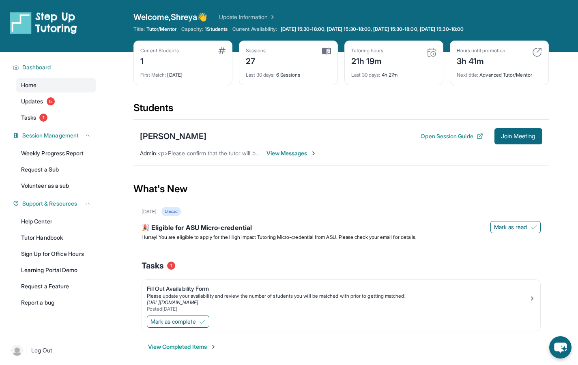 The height and width of the screenshot is (365, 578). Describe the element at coordinates (170, 17) in the screenshot. I see `span: Welcome, Shreya 👋` at that location.